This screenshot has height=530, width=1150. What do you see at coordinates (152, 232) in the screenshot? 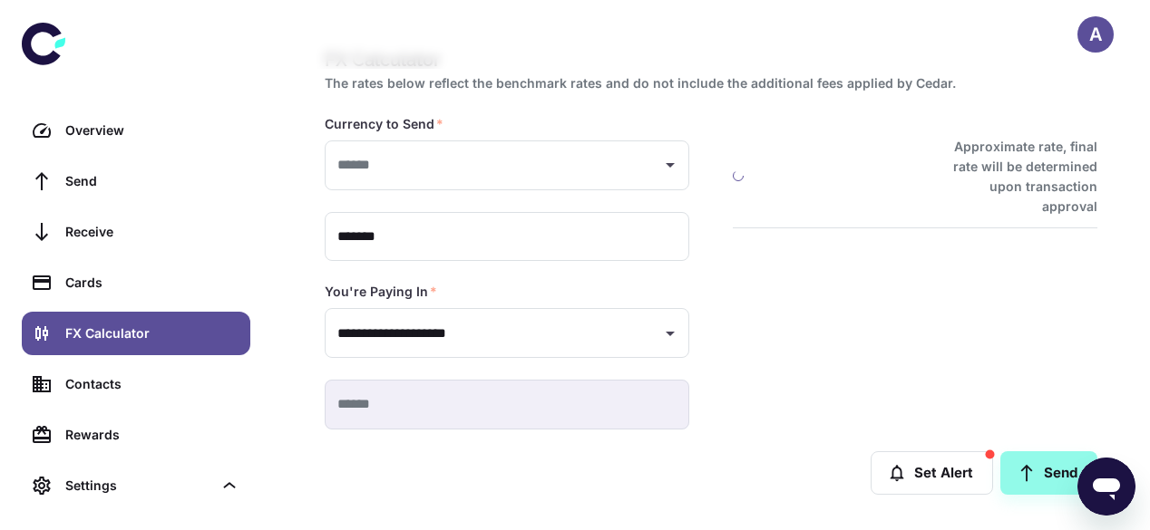
I see `div: Receive` at bounding box center [152, 232].